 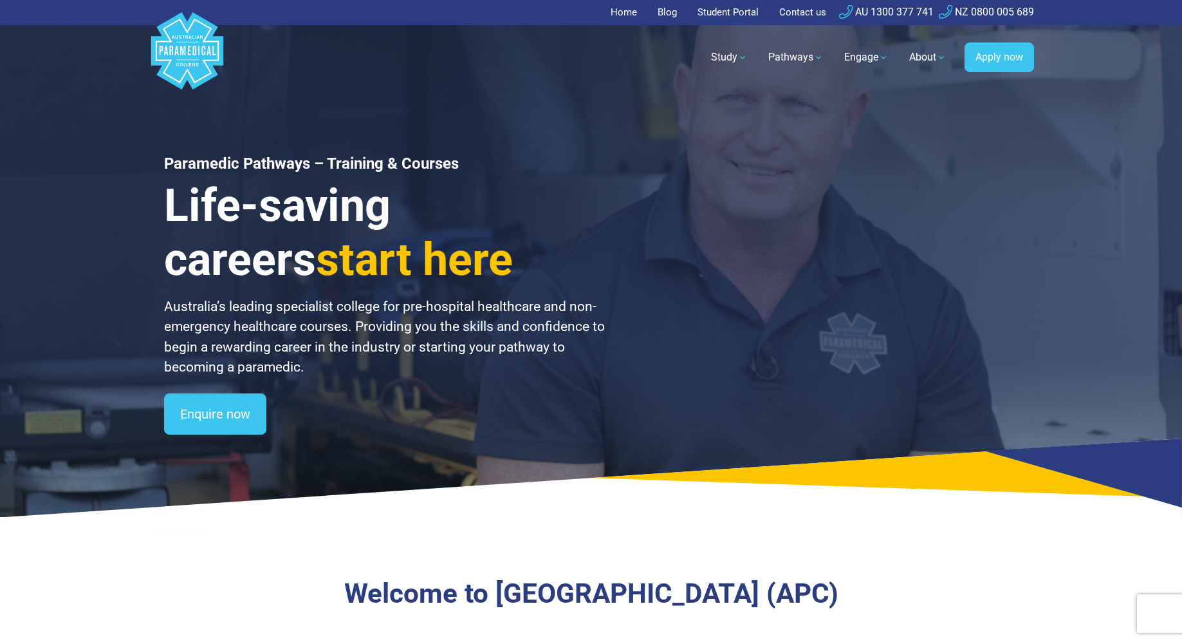 I want to click on a: Apply now, so click(x=999, y=57).